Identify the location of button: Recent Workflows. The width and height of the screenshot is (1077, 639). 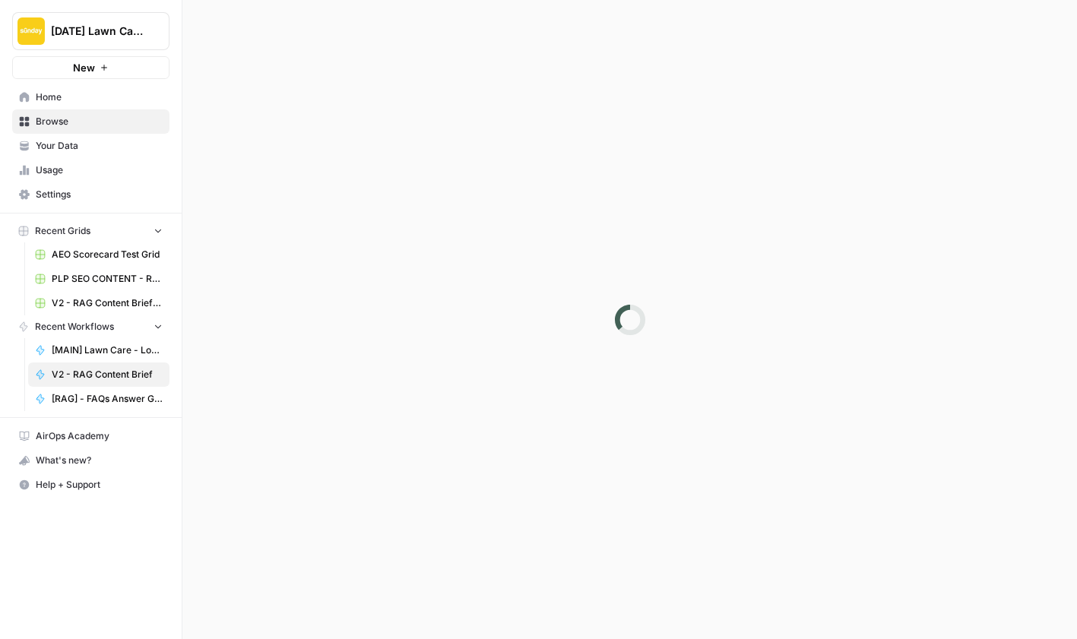
(90, 327).